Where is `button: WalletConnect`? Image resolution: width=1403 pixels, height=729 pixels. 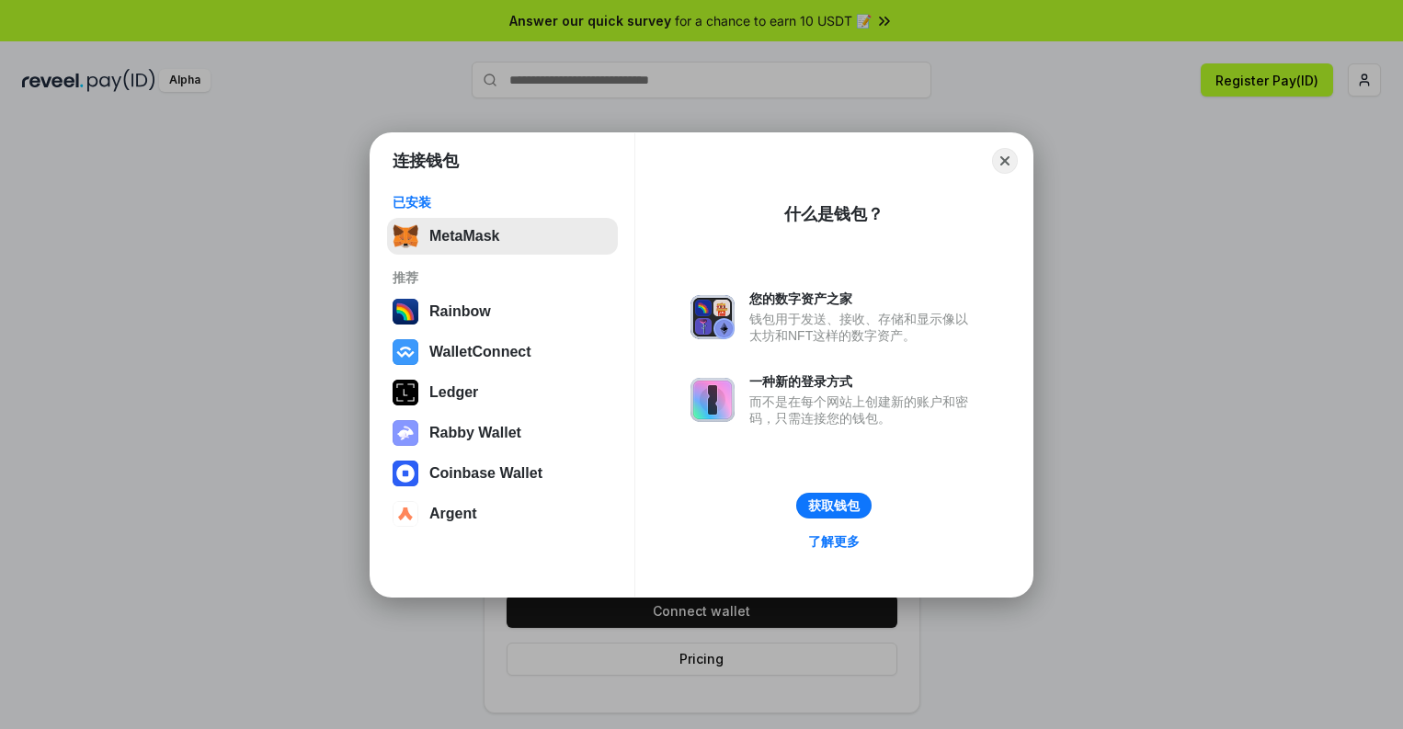 button: WalletConnect is located at coordinates (502, 352).